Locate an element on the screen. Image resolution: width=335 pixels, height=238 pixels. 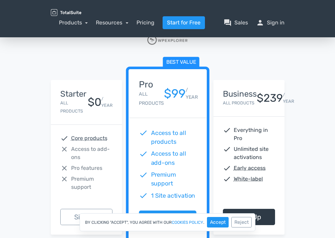
abbr: White-label is located at coordinates (248, 179).